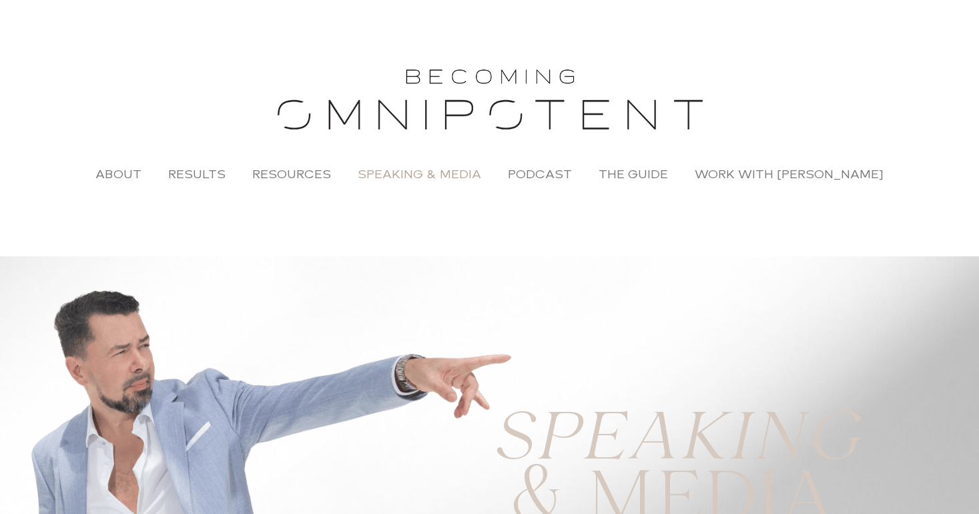 This screenshot has height=514, width=979. I want to click on a: About, so click(118, 174).